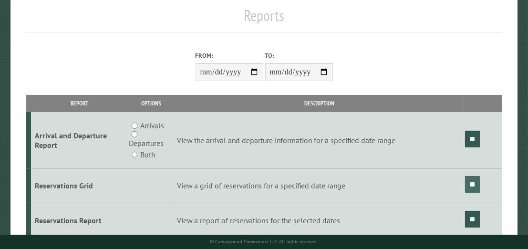 Image resolution: width=528 pixels, height=249 pixels. I want to click on label: Arrivals, so click(152, 126).